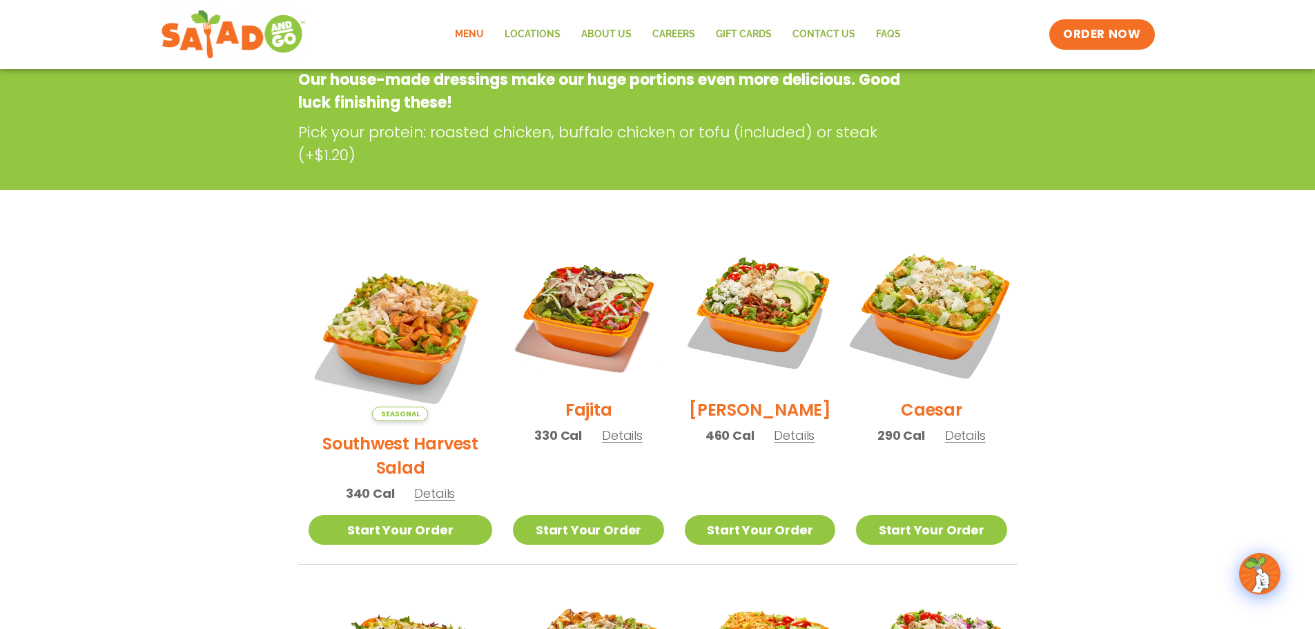 This screenshot has width=1315, height=629. Describe the element at coordinates (823, 35) in the screenshot. I see `a: Contact Us` at that location.